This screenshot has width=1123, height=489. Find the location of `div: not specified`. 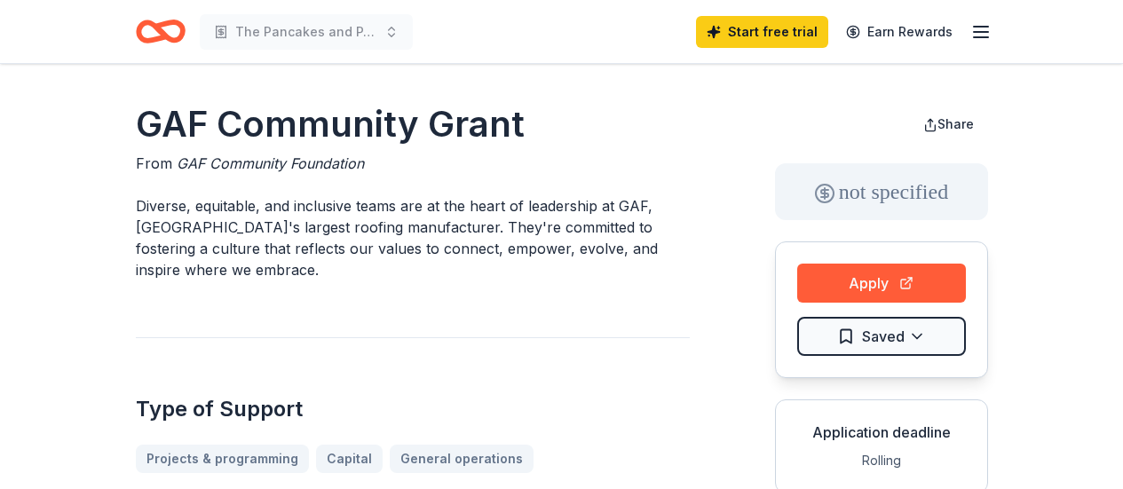

div: not specified is located at coordinates (882, 192).